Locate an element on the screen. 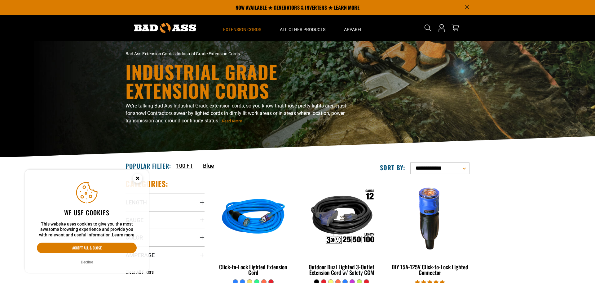 This screenshot has width=595, height=283. div: DIY 15A-125V Click-to-Lock Lighted Connector is located at coordinates (430, 269).